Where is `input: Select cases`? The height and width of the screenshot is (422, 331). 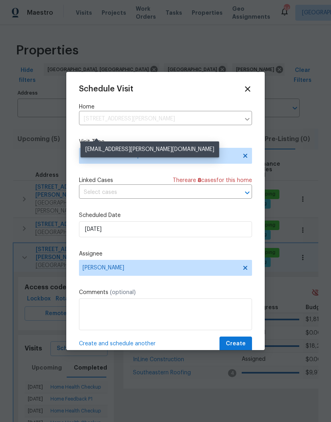 input: Select cases is located at coordinates (155, 192).